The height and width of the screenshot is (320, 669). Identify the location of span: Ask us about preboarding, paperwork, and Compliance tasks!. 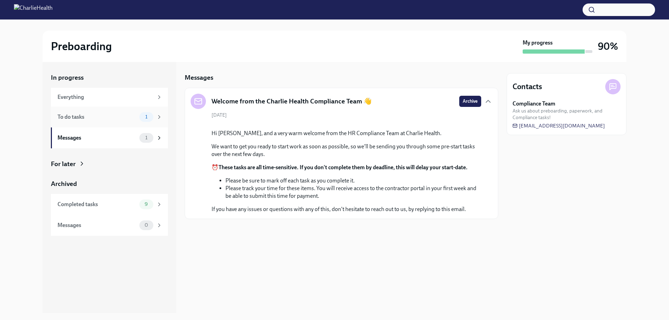
(566, 114).